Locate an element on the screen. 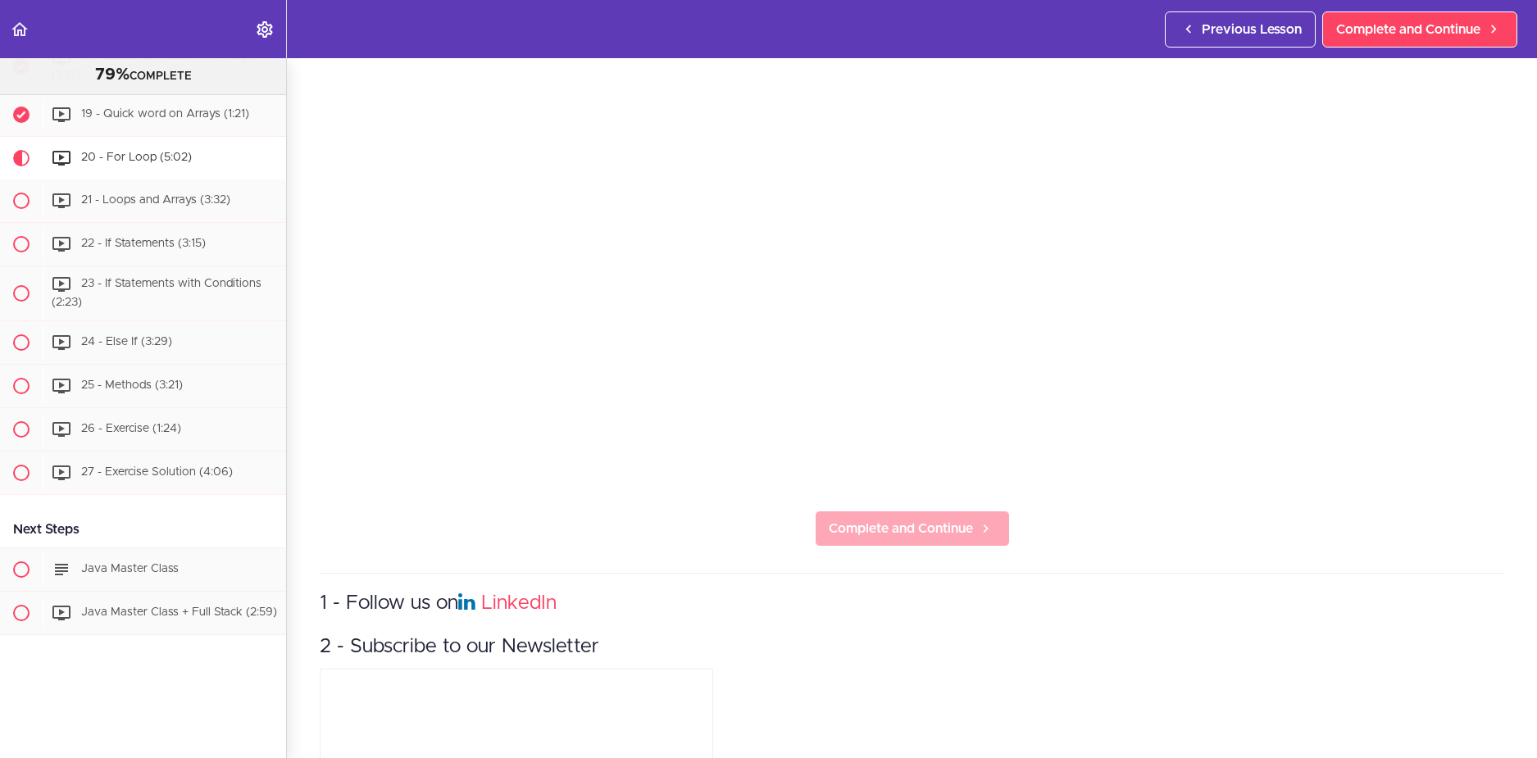 The height and width of the screenshot is (758, 1537). span: 21 - Loops and Arrays (3:32) is located at coordinates (156, 201).